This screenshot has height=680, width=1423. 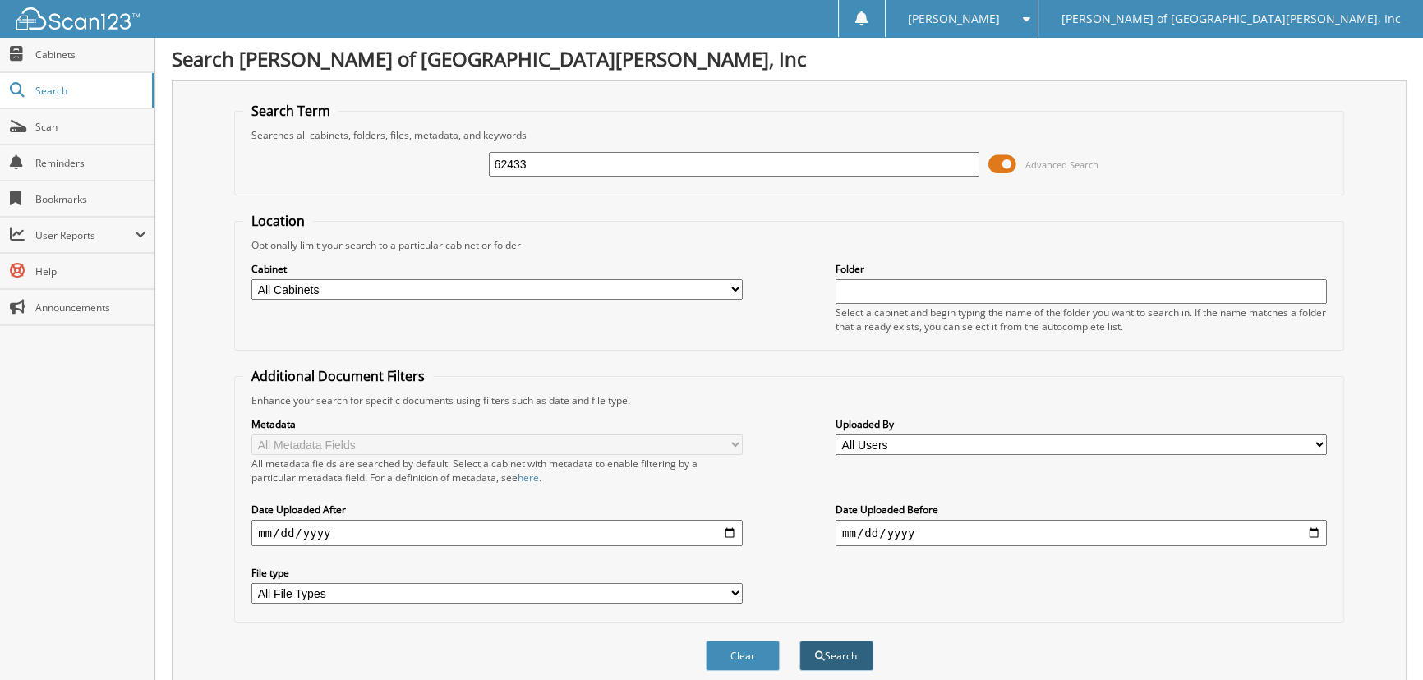 What do you see at coordinates (85, 235) in the screenshot?
I see `span: User Reports` at bounding box center [85, 235].